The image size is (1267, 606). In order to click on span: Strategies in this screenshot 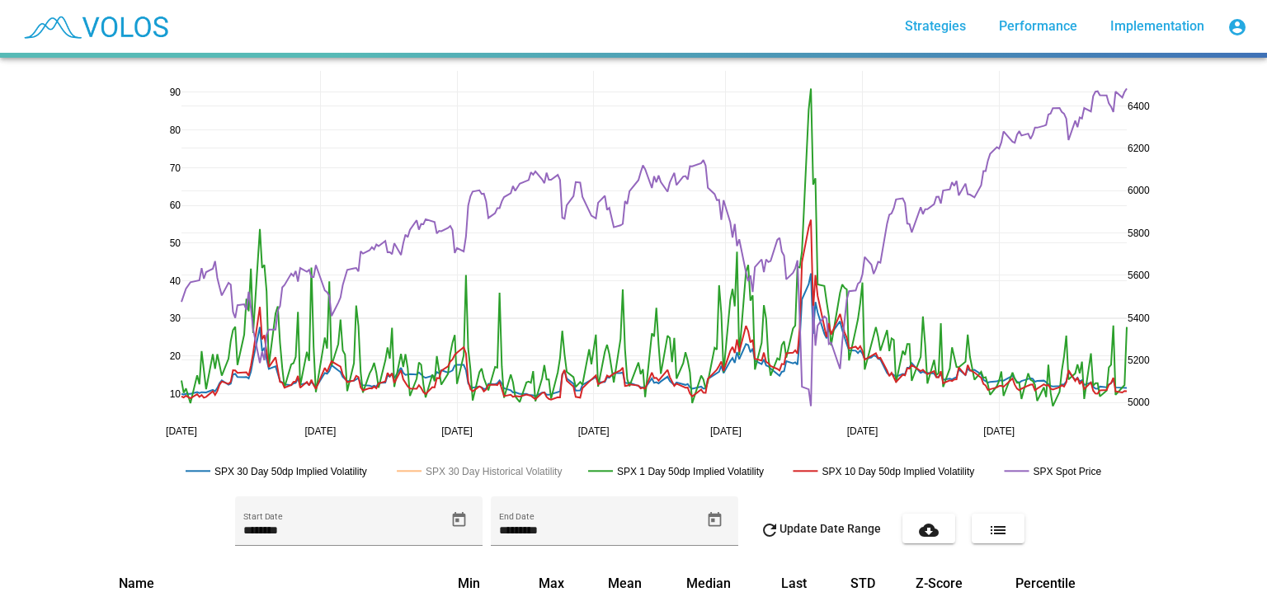, I will do `click(935, 26)`.